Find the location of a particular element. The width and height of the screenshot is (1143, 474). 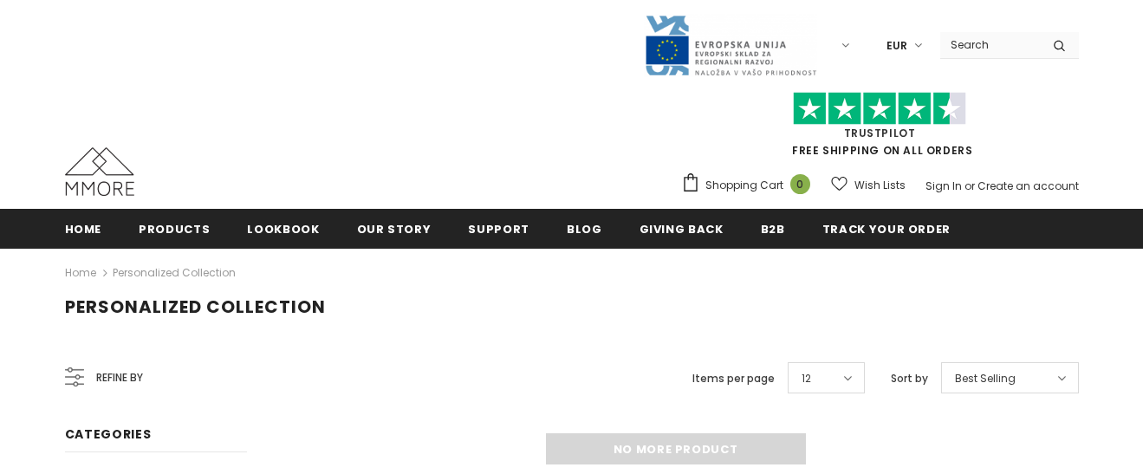

a: Track your order is located at coordinates (886, 228).